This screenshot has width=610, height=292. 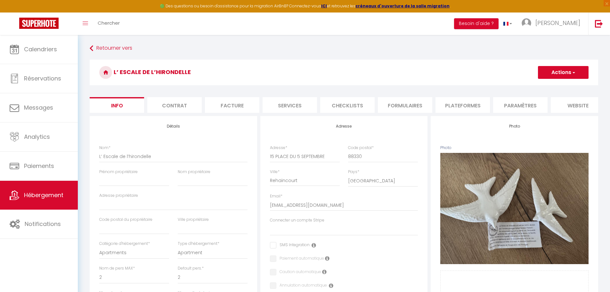 I want to click on label: Photo, so click(x=446, y=148).